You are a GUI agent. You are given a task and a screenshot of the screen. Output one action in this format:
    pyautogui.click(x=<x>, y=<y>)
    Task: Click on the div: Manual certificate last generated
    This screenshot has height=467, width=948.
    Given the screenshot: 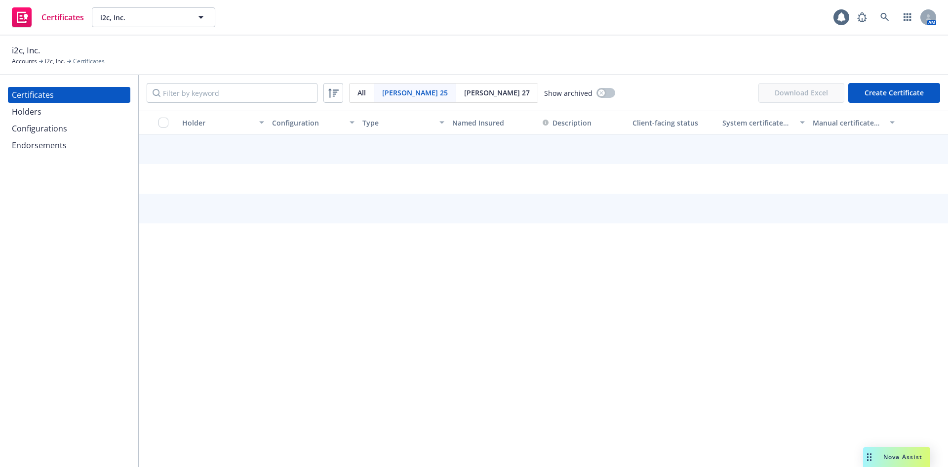 What is the action you would take?
    pyautogui.click(x=848, y=122)
    